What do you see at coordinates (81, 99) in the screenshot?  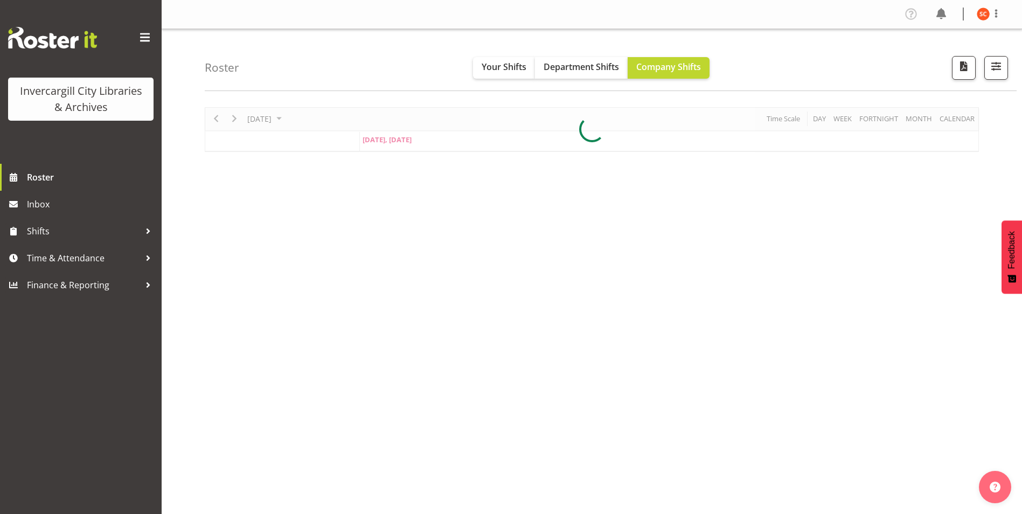 I see `div: Invercargill City Libraries & Archives` at bounding box center [81, 99].